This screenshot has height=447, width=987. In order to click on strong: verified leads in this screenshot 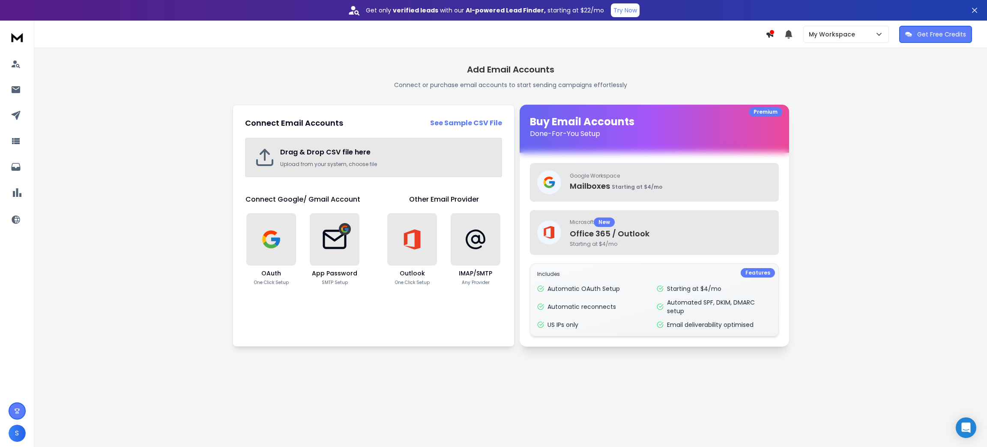, I will do `click(416, 10)`.